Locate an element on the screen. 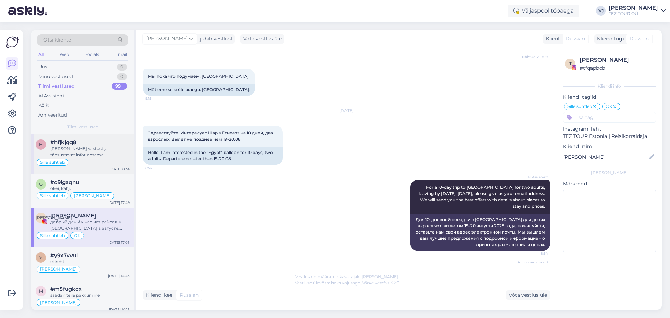 The height and width of the screenshot is (318, 670). div: TEZ TOUR OÜ is located at coordinates (634, 14).